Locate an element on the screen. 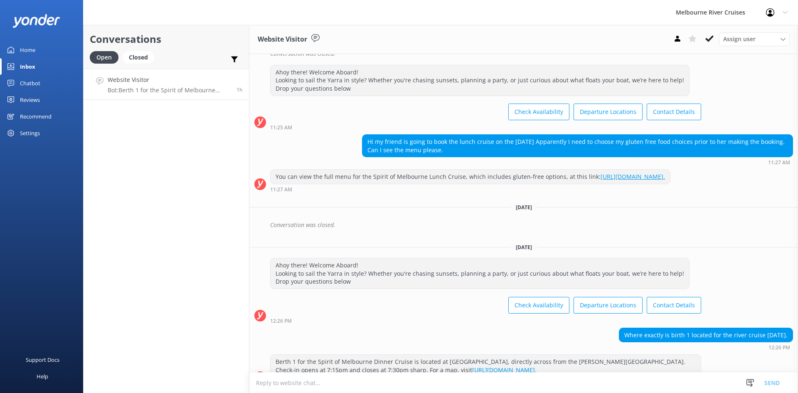 This screenshot has width=798, height=393. div: Assign User is located at coordinates (755, 39).